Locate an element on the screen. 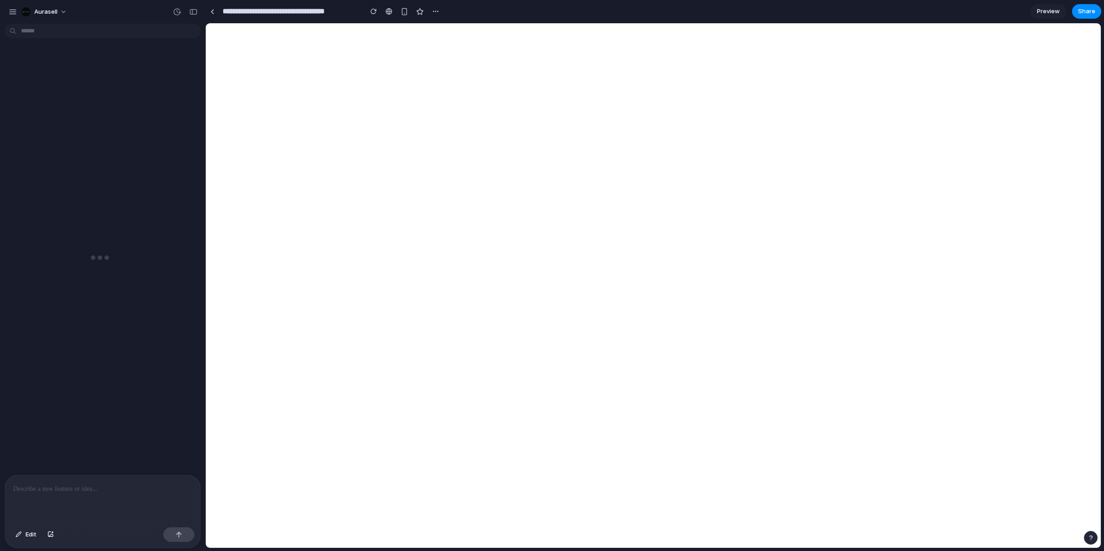  span: Edit is located at coordinates (31, 535).